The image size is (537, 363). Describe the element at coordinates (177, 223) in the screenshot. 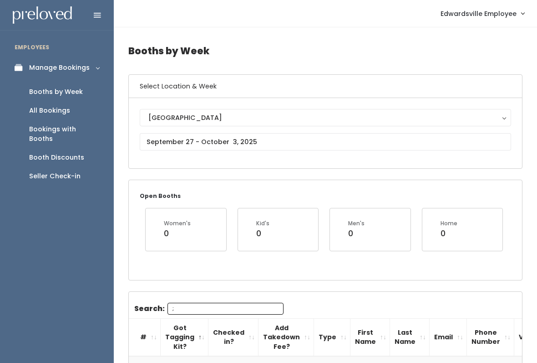

I see `div: Women's` at that location.